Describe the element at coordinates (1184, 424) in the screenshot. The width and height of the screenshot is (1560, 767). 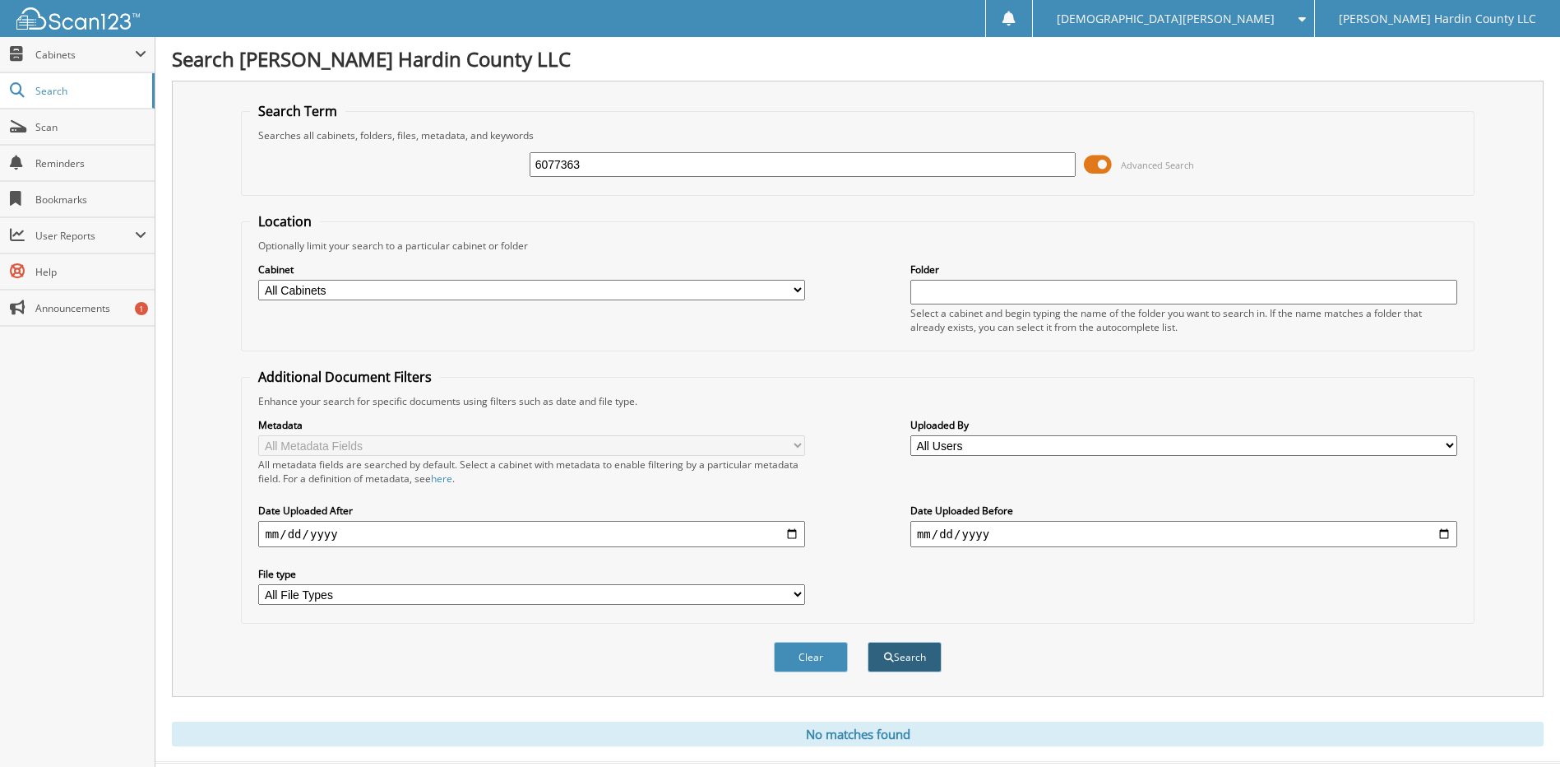
I see `label: Uploaded By` at that location.